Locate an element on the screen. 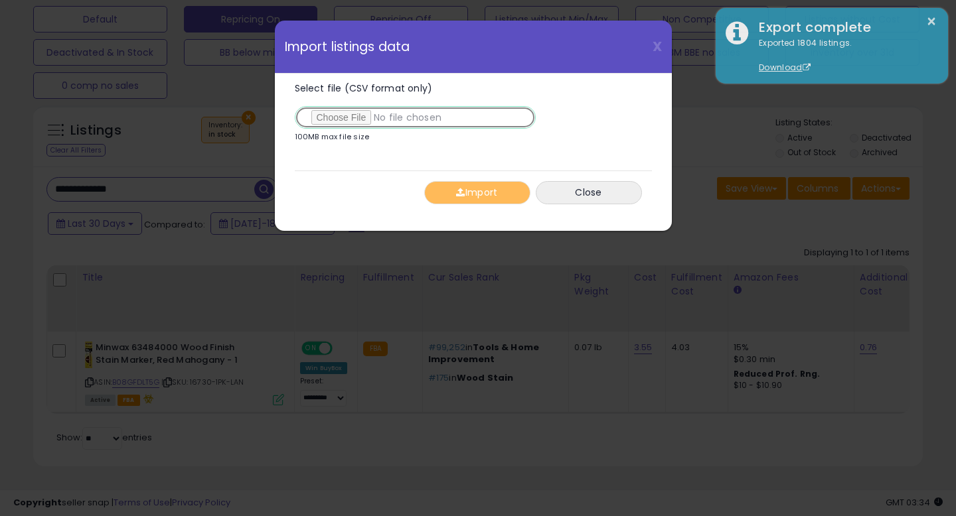  span: Import listings data is located at coordinates (347, 46).